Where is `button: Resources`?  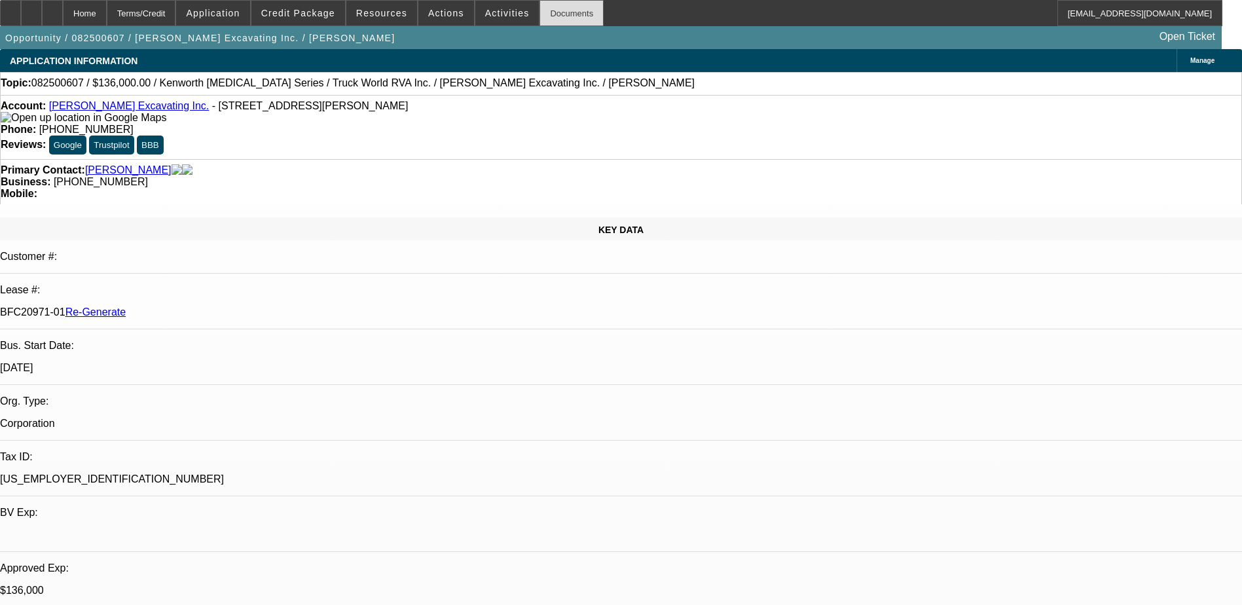
button: Resources is located at coordinates (382, 13).